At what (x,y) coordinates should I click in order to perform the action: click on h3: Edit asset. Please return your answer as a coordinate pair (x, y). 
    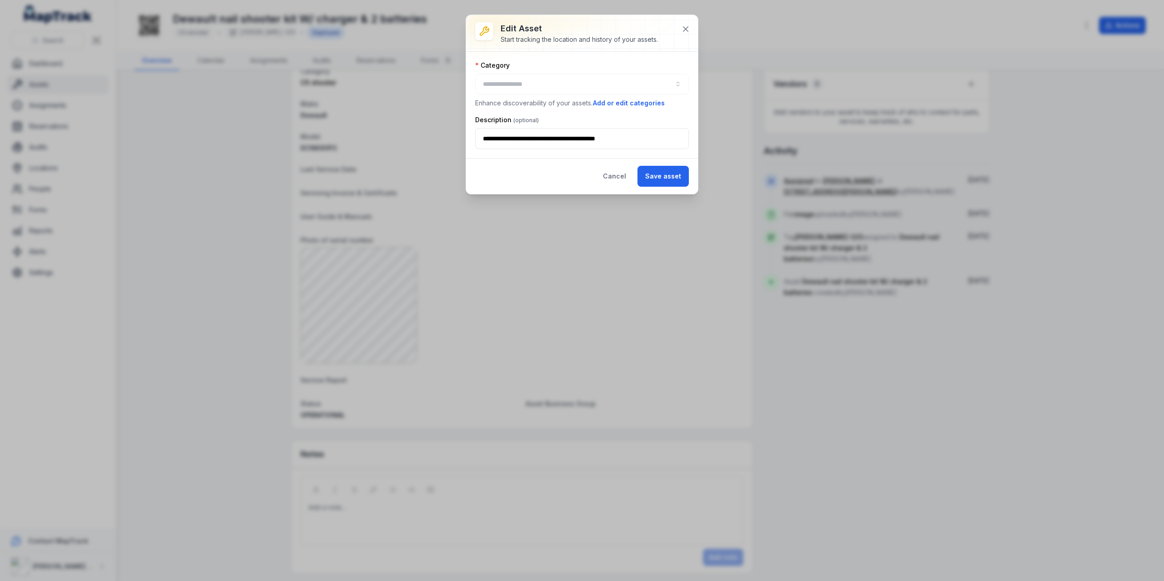
    Looking at the image, I should click on (579, 29).